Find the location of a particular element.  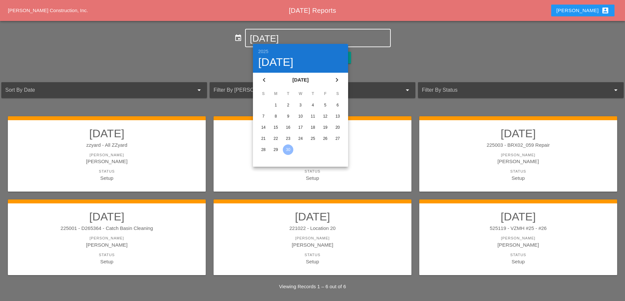

div: 525119 - VZMH #25 - #26 is located at coordinates (518, 229).